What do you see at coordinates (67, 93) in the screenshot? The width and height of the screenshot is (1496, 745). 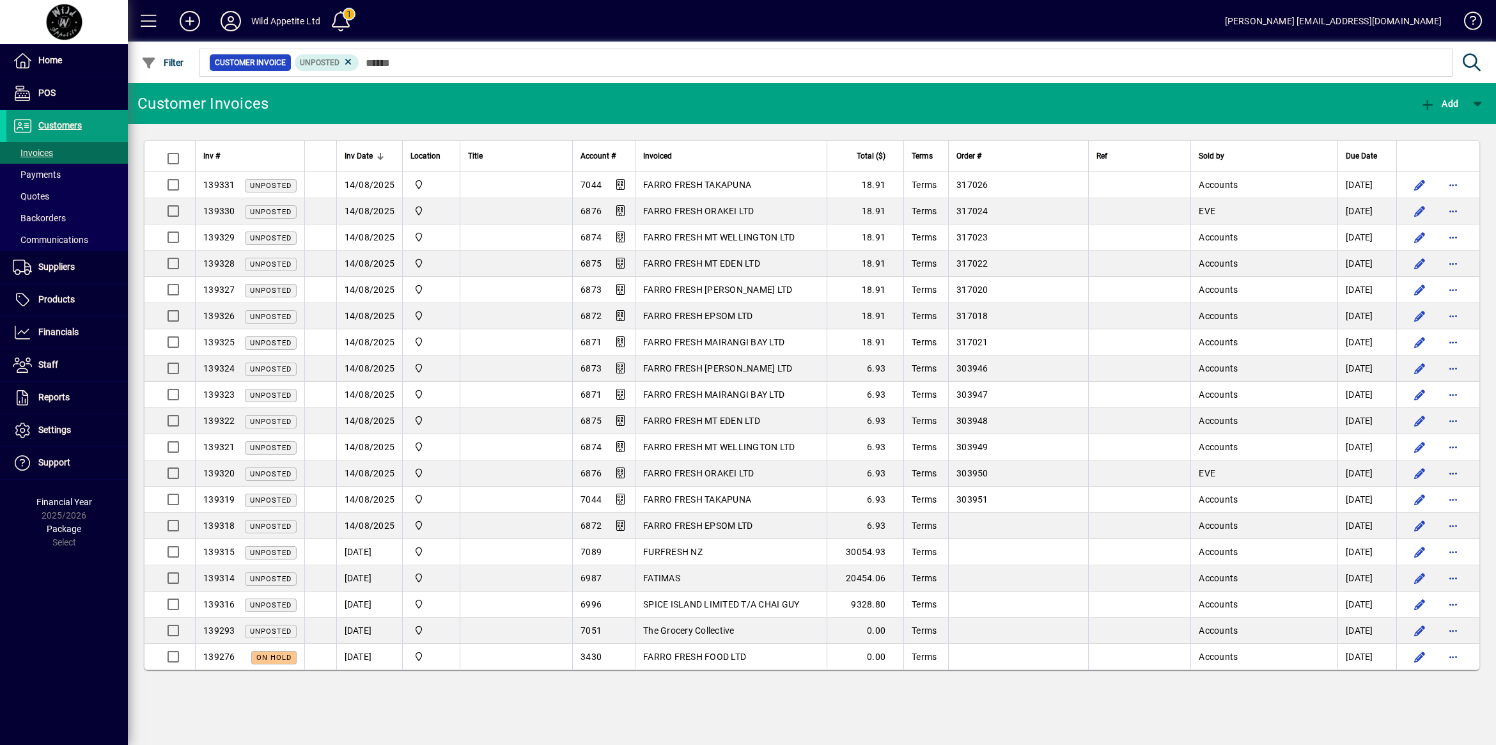 I see `a: POS` at bounding box center [67, 93].